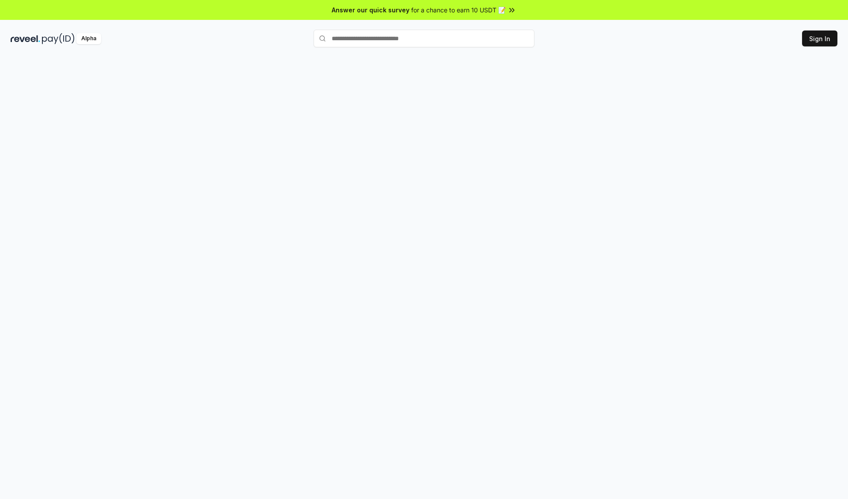 Image resolution: width=848 pixels, height=499 pixels. I want to click on div: Alpha, so click(89, 38).